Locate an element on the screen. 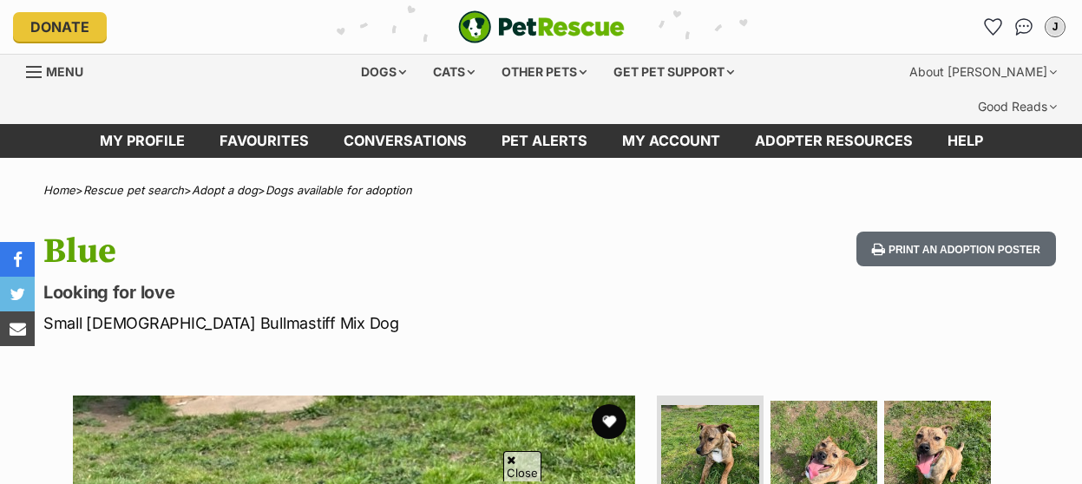  h1: Blue is located at coordinates (352, 252).